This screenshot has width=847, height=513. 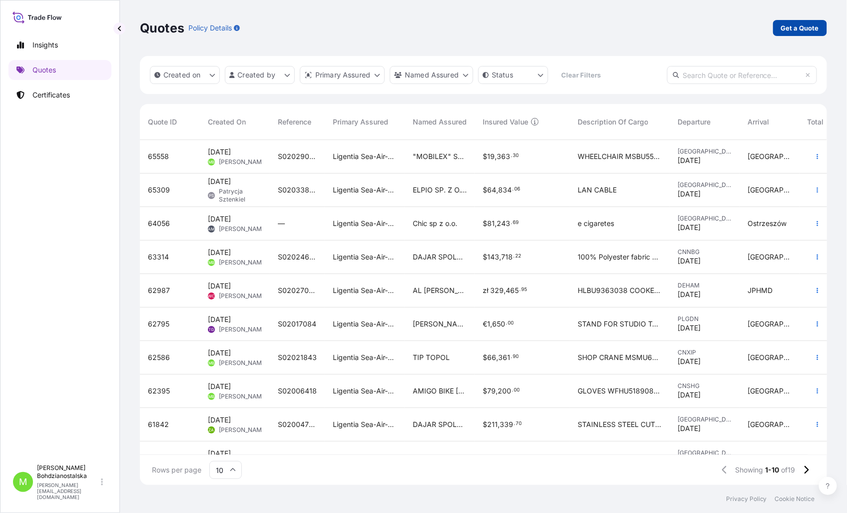 I want to click on span: M, so click(x=23, y=482).